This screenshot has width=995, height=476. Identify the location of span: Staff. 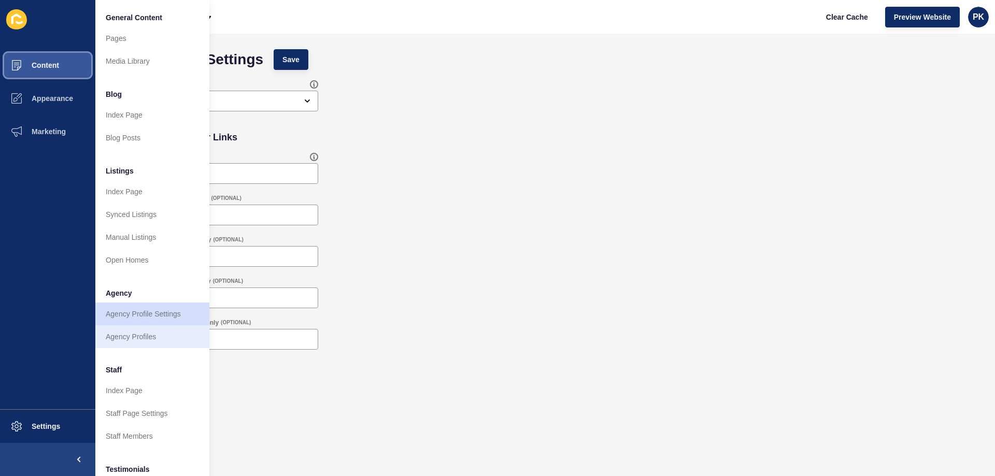
(113, 370).